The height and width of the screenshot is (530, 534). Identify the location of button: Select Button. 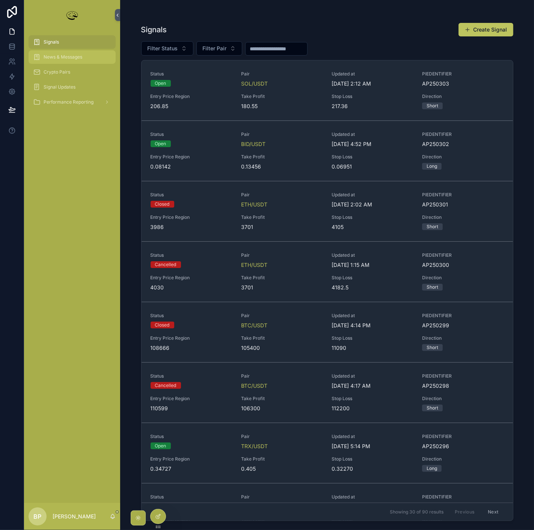
(167, 48).